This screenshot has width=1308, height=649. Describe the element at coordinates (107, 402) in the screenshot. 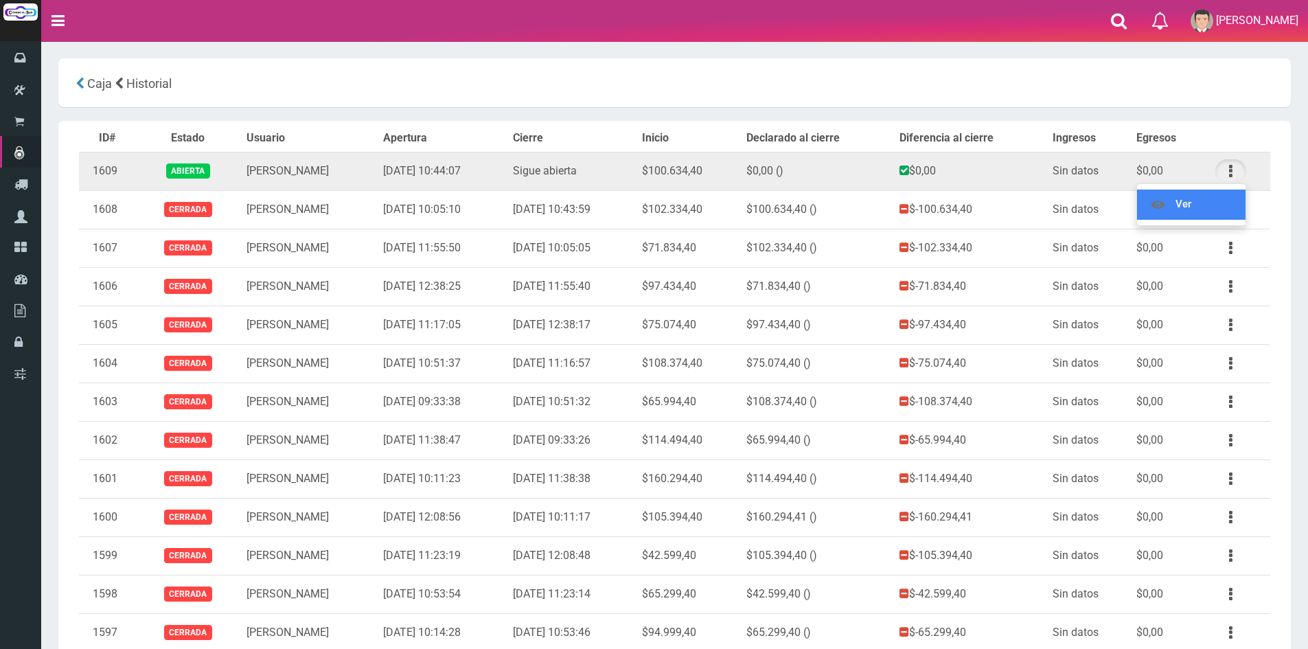

I see `td: 1603` at that location.